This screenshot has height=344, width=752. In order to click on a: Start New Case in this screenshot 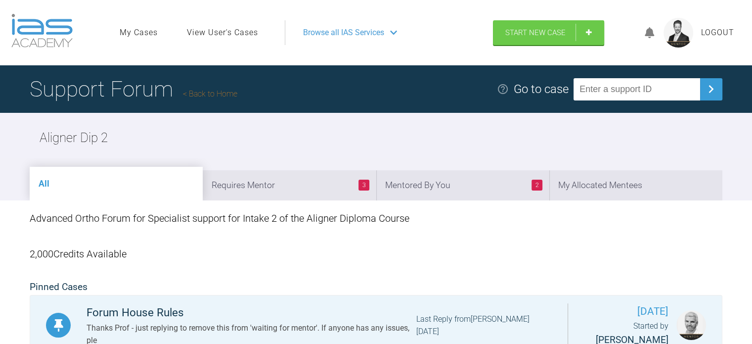, I will do `click(548, 33)`.